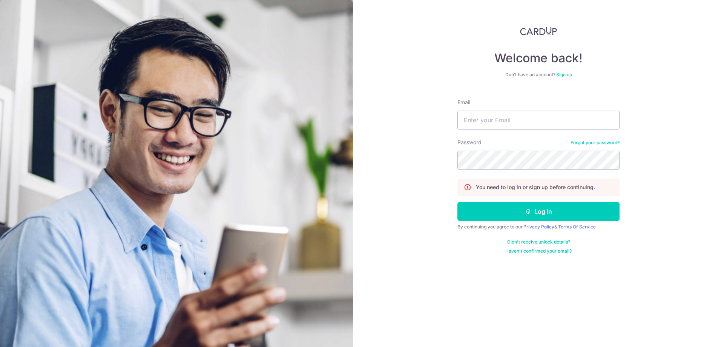 This screenshot has height=347, width=724. I want to click on a: Terms Of Service, so click(577, 226).